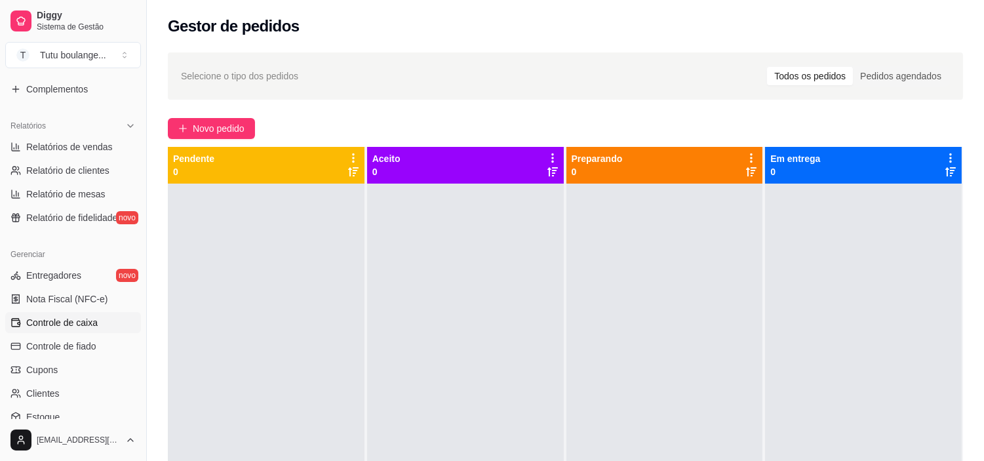 This screenshot has width=984, height=461. I want to click on span: Cupons, so click(42, 370).